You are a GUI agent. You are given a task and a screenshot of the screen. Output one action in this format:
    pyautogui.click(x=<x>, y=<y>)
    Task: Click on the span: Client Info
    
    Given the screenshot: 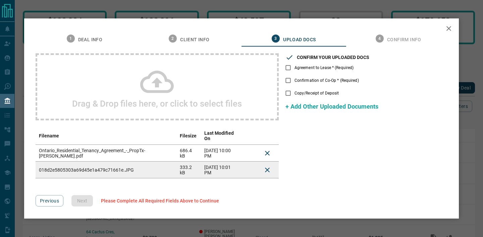 What is the action you would take?
    pyautogui.click(x=195, y=40)
    